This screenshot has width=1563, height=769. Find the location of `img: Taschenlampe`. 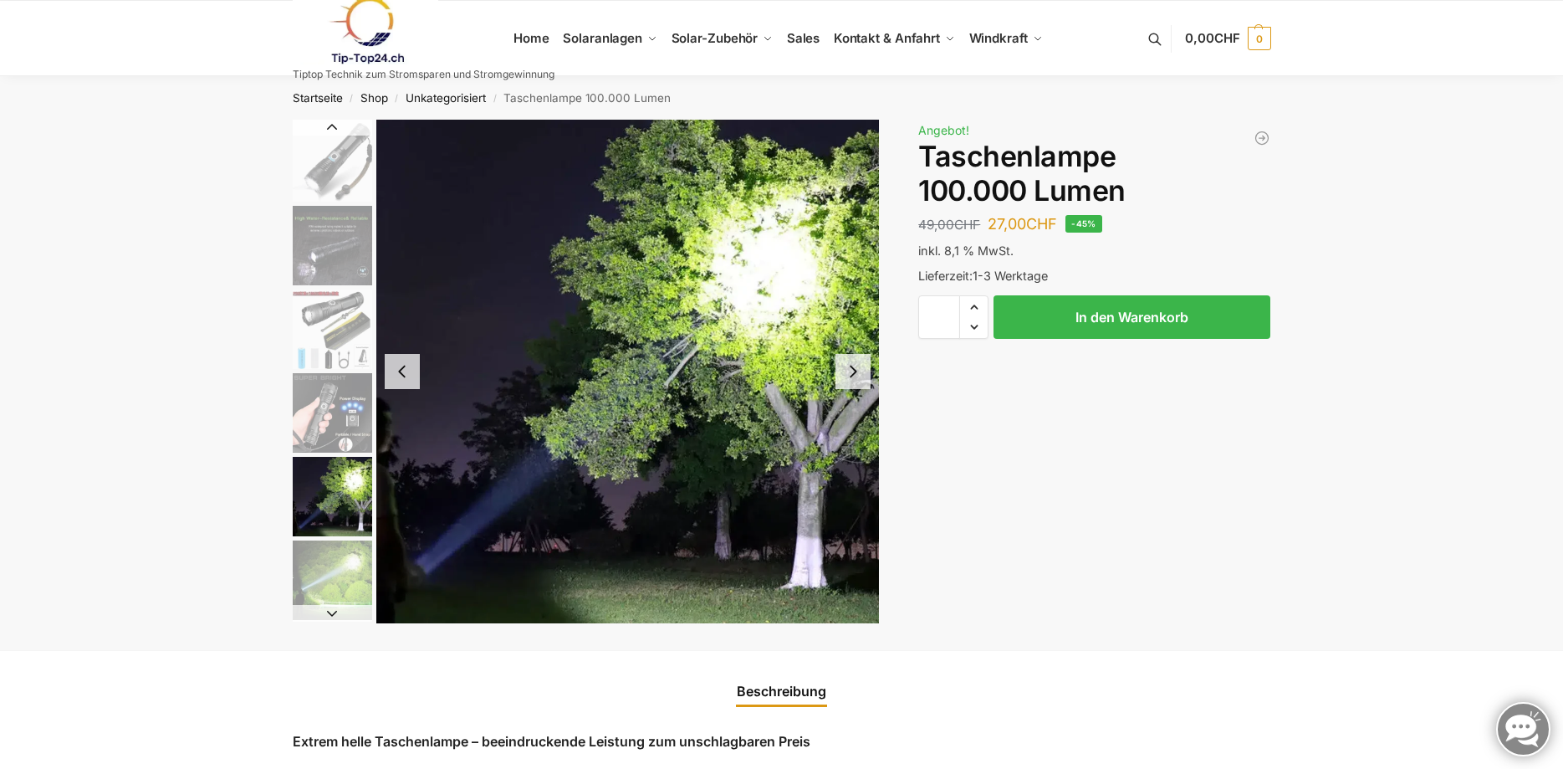

img: Taschenlampe is located at coordinates (332, 580).